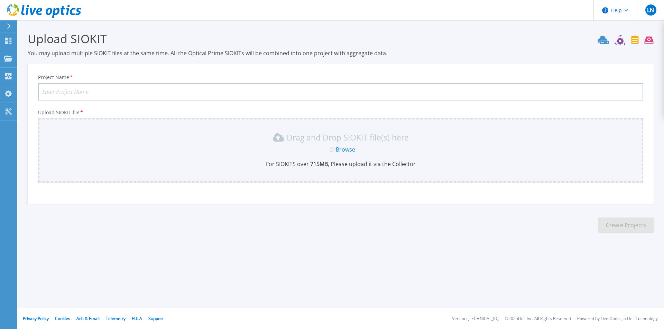 The image size is (664, 329). Describe the element at coordinates (347, 138) in the screenshot. I see `p: Drag and Drop SIOKIT file(s) here` at that location.